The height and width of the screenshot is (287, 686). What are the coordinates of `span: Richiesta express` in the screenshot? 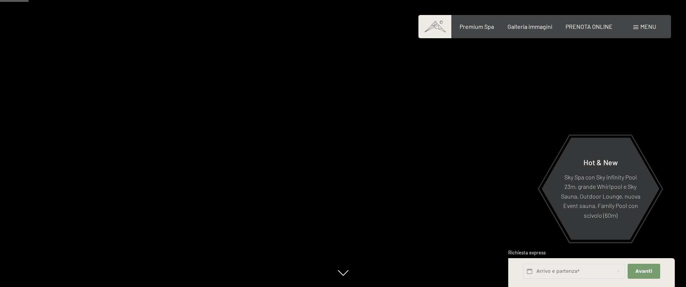 It's located at (527, 252).